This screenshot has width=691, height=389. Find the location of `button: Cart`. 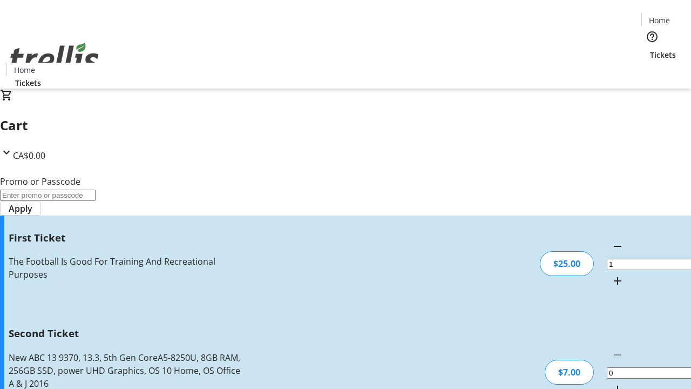

button: Cart is located at coordinates (652, 71).